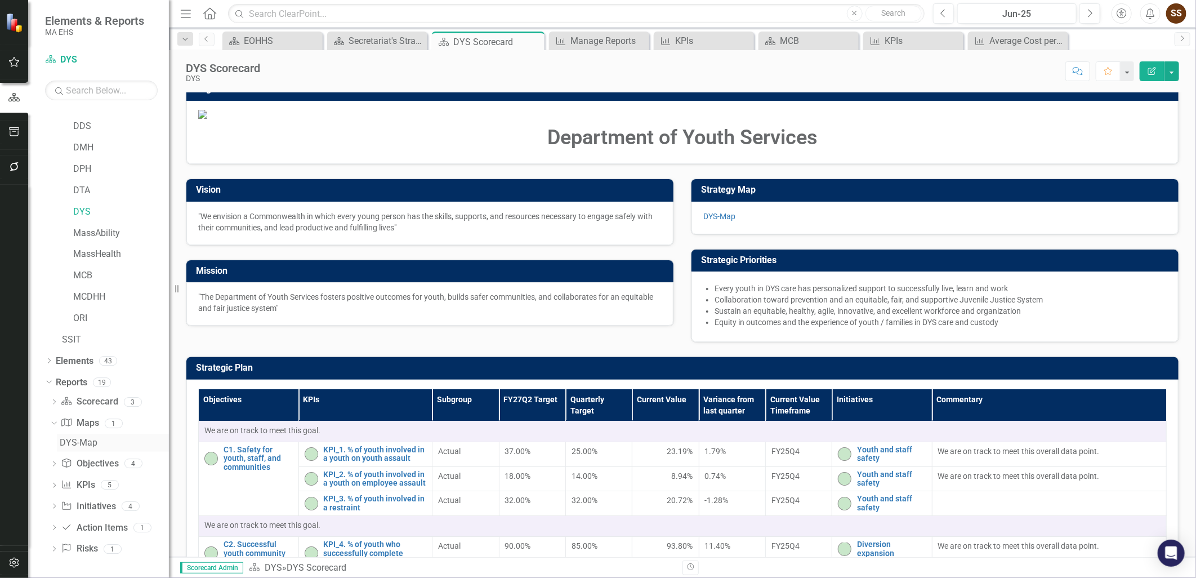 The width and height of the screenshot is (1196, 578). What do you see at coordinates (121, 190) in the screenshot?
I see `a: DTA` at bounding box center [121, 190].